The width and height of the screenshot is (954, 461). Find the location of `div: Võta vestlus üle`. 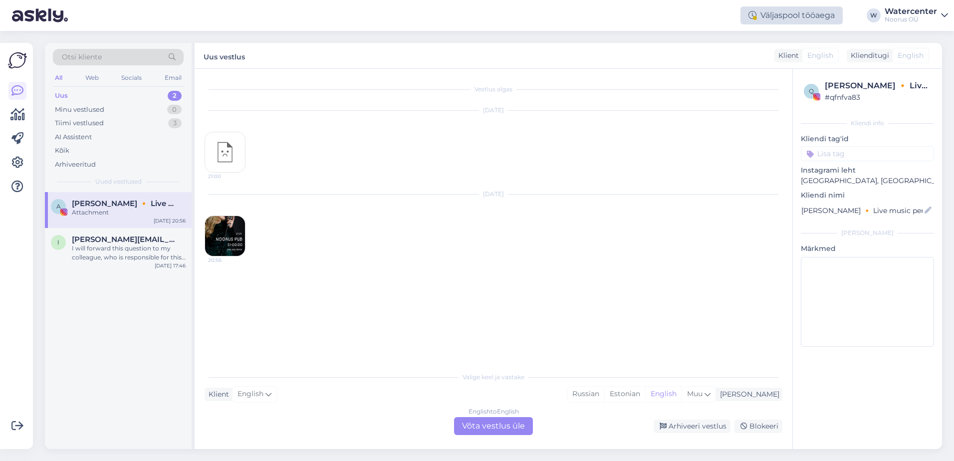

div: Võta vestlus üle is located at coordinates (494, 426).